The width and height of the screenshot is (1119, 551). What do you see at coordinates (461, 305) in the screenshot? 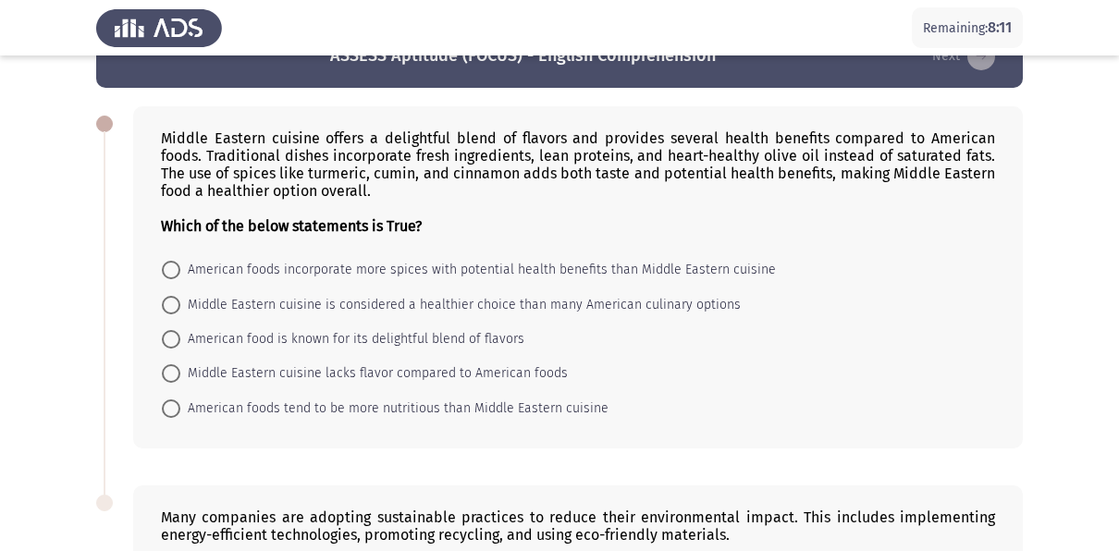
I see `span: Middle Eastern cuisine is considered a healthier choice than many American culinary options` at bounding box center [461, 305].